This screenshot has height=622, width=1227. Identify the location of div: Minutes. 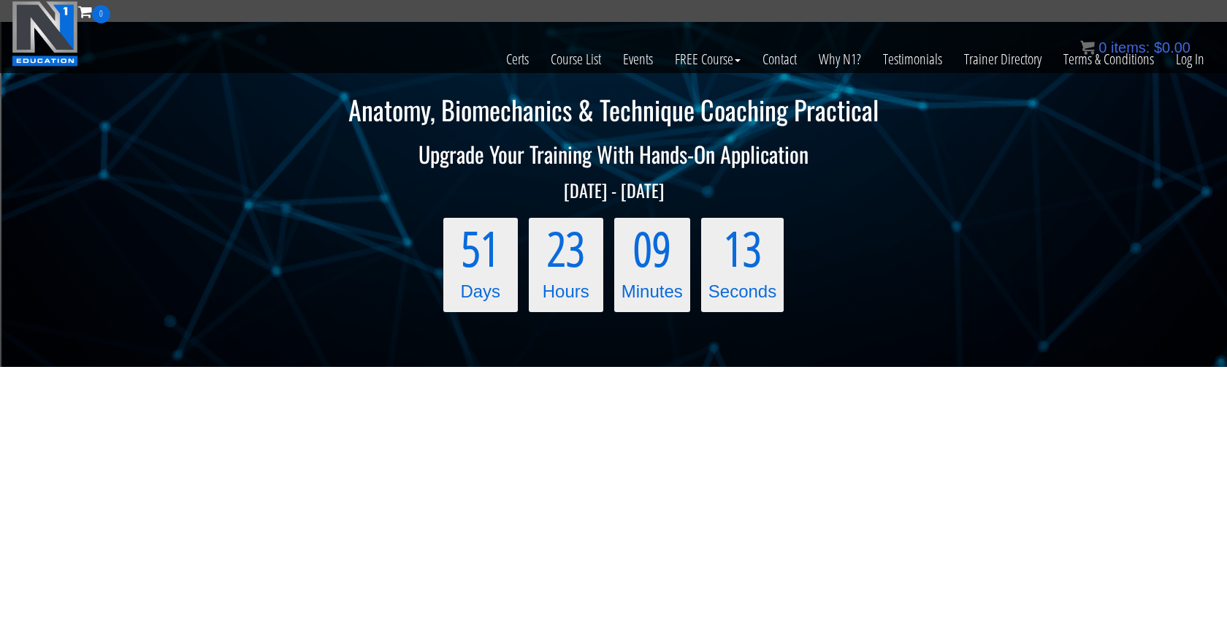
(652, 289).